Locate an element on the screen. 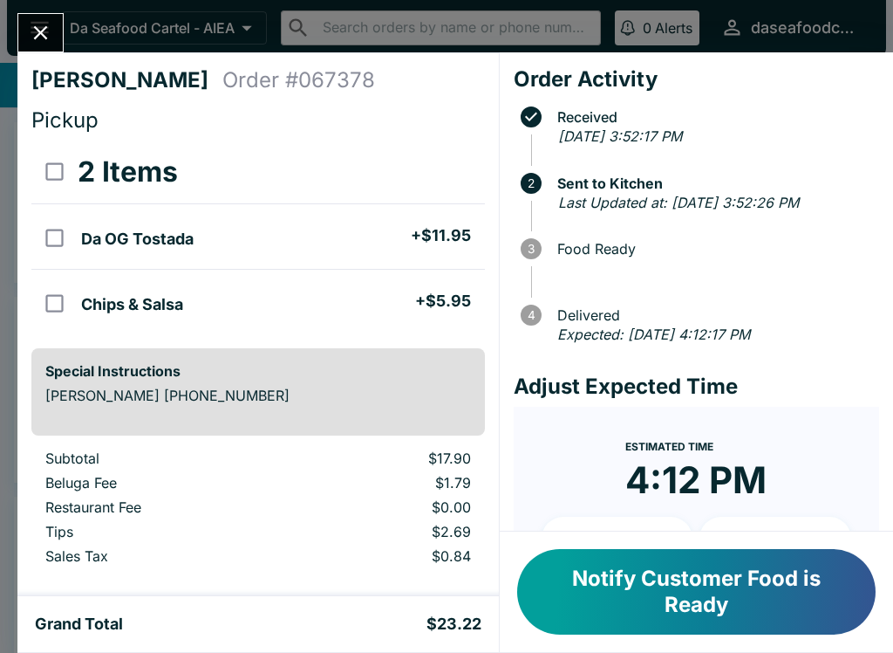 This screenshot has width=893, height=653. span: Food Ready is located at coordinates (714, 249).